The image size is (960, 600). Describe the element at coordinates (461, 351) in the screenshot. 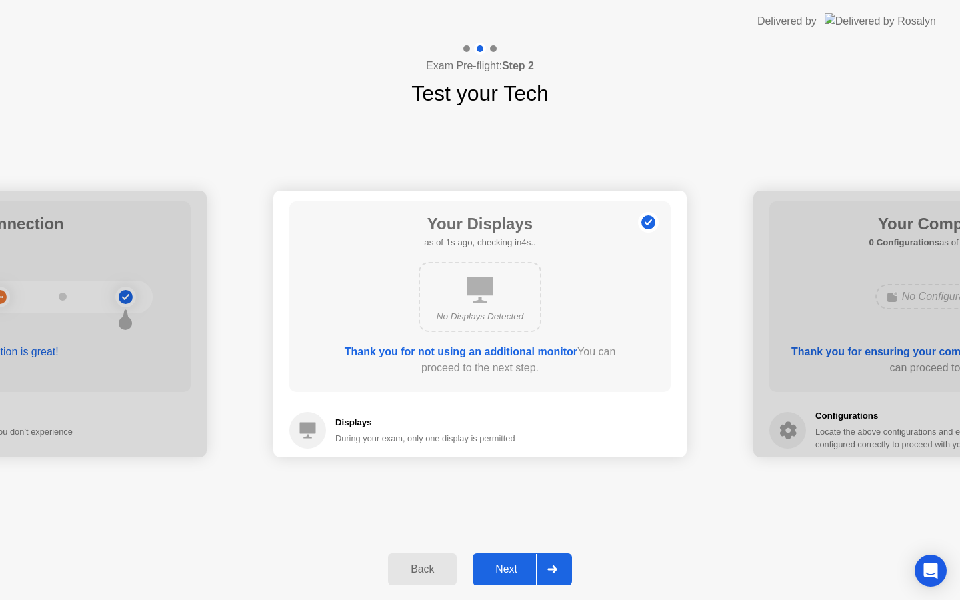

I see `b: Thank you for not using an additional monitor` at that location.